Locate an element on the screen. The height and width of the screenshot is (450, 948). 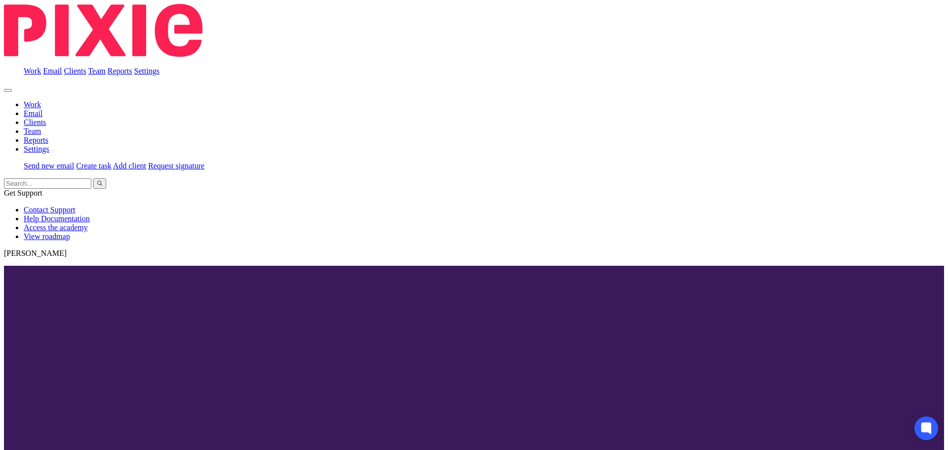
button: Search is located at coordinates (100, 183).